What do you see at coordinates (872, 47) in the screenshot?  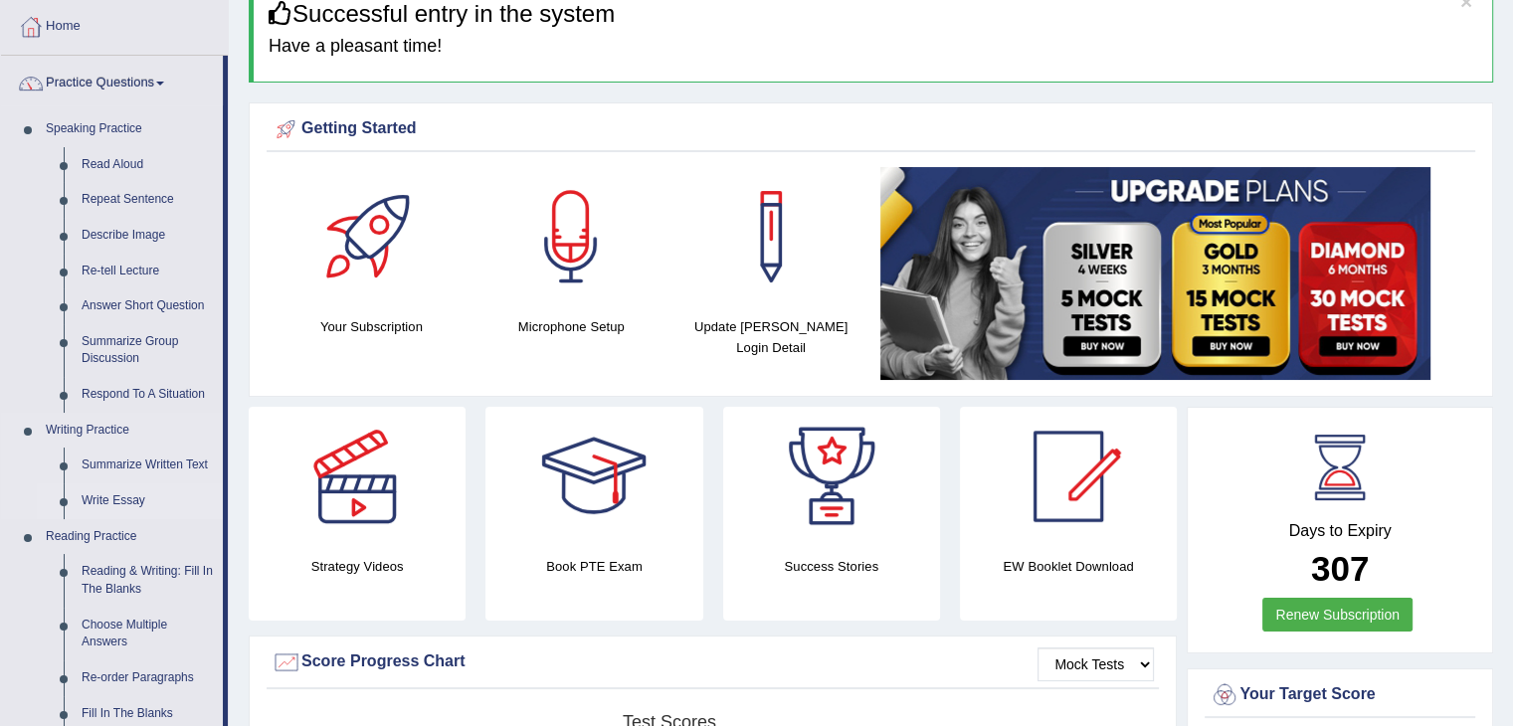 I see `h4: Have a pleasant time!` at bounding box center [872, 47].